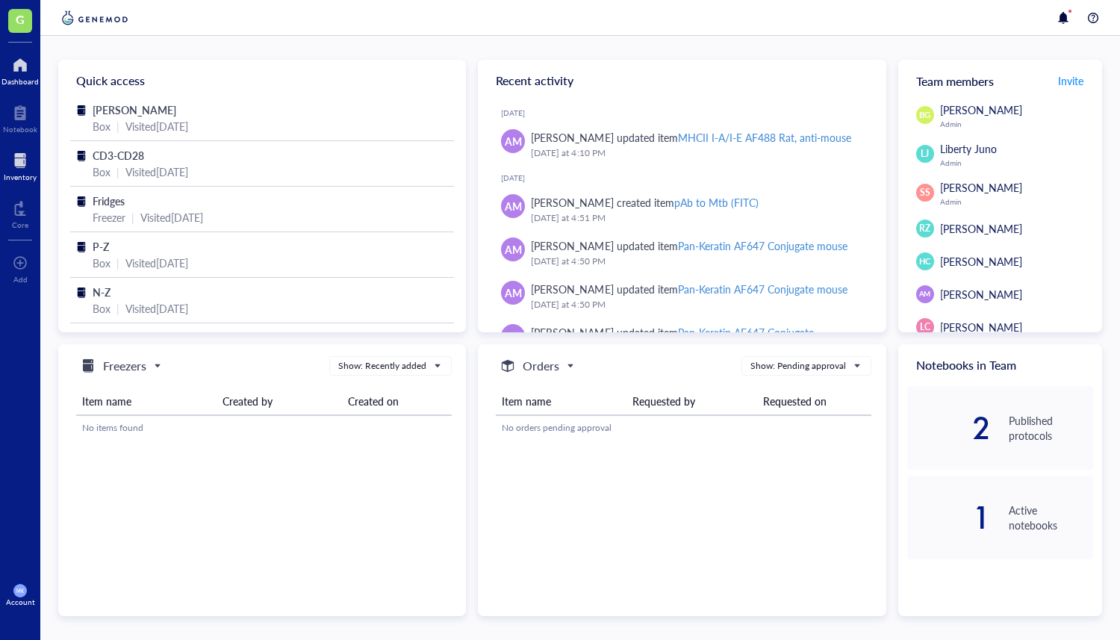  Describe the element at coordinates (20, 81) in the screenshot. I see `div: Dashboard` at that location.